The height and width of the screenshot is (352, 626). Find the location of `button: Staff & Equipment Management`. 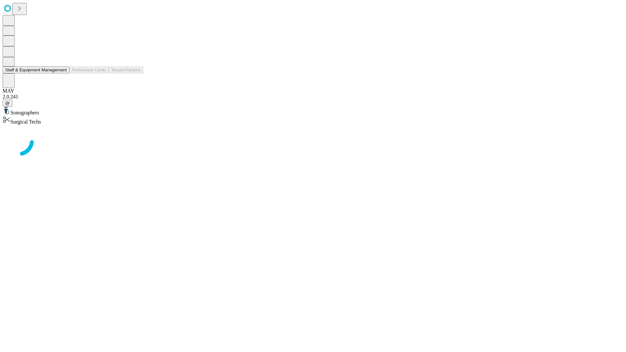

button: Staff & Equipment Management is located at coordinates (36, 70).